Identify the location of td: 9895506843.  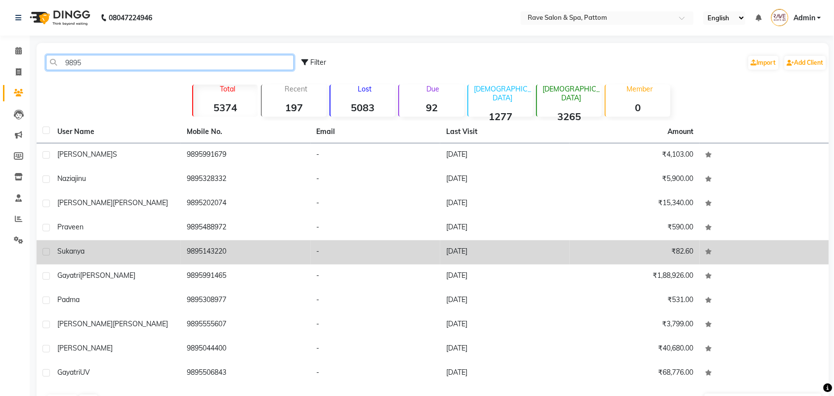
(245, 373).